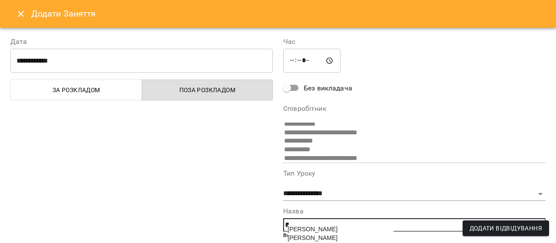 This screenshot has width=556, height=243. Describe the element at coordinates (414, 211) in the screenshot. I see `label: Назва` at that location.